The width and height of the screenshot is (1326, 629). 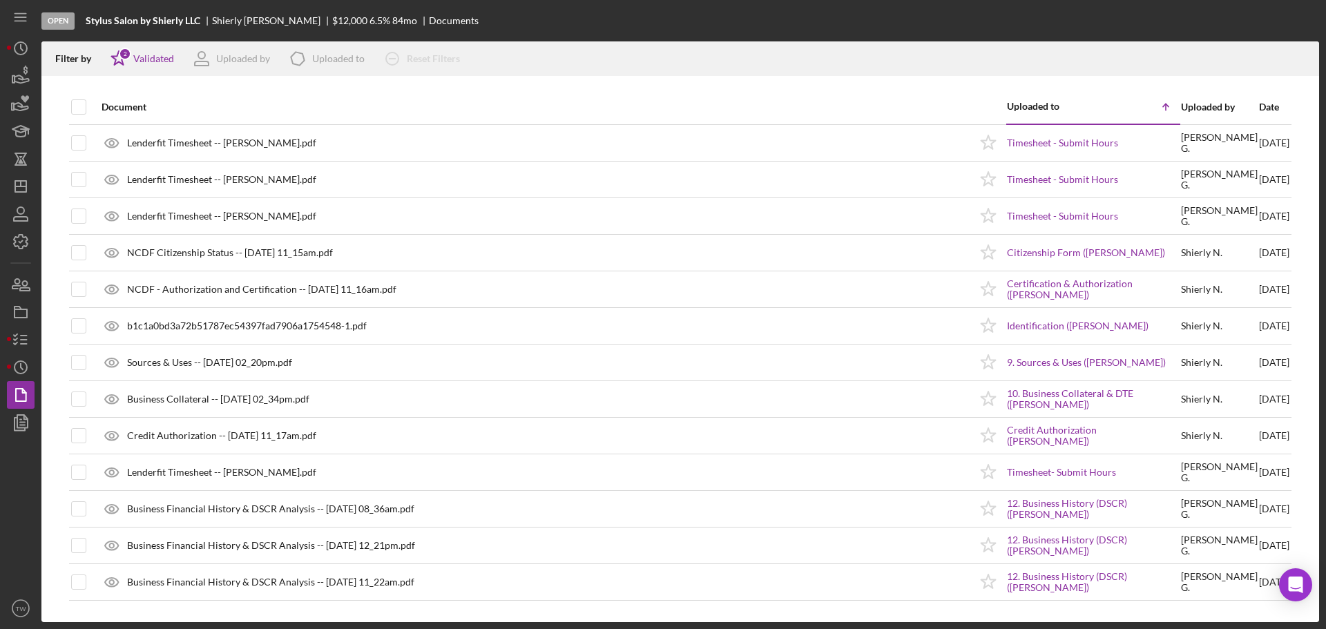 I want to click on button: TW, so click(x=21, y=608).